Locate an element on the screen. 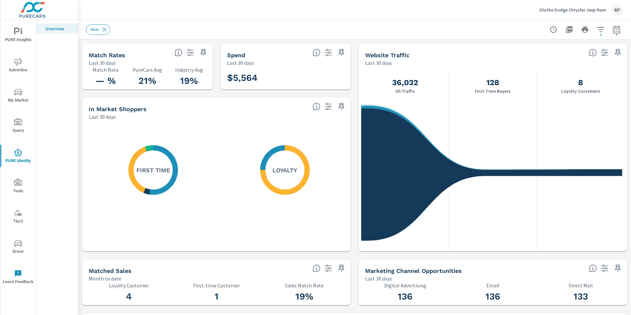  h3: 21% is located at coordinates (147, 81).